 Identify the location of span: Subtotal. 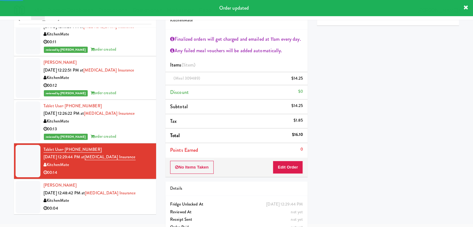
(179, 106).